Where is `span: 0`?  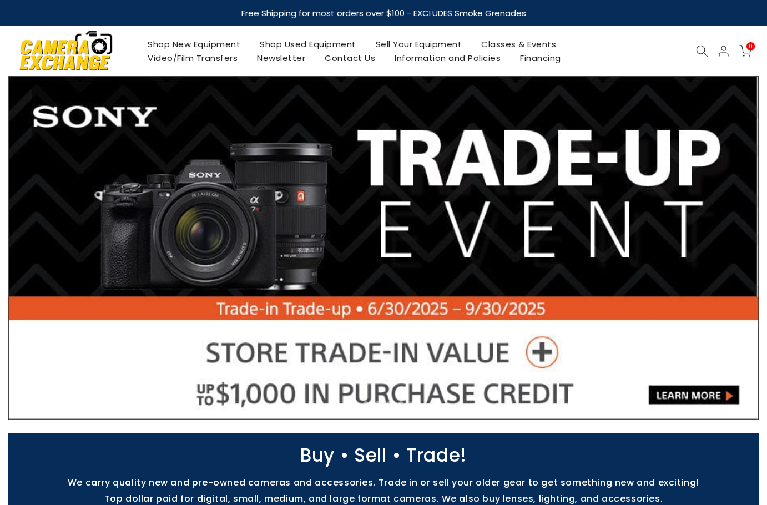 span: 0 is located at coordinates (750, 46).